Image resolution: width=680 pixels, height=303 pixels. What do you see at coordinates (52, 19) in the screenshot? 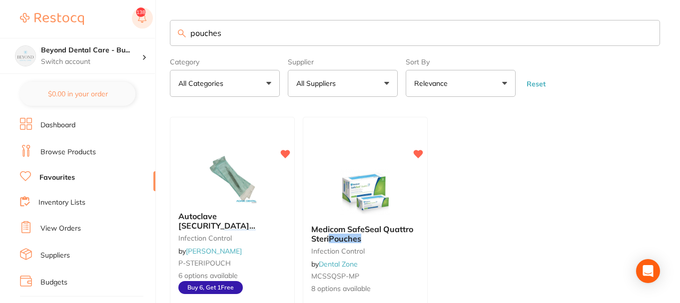
I see `a: Restocq Logo` at bounding box center [52, 19].